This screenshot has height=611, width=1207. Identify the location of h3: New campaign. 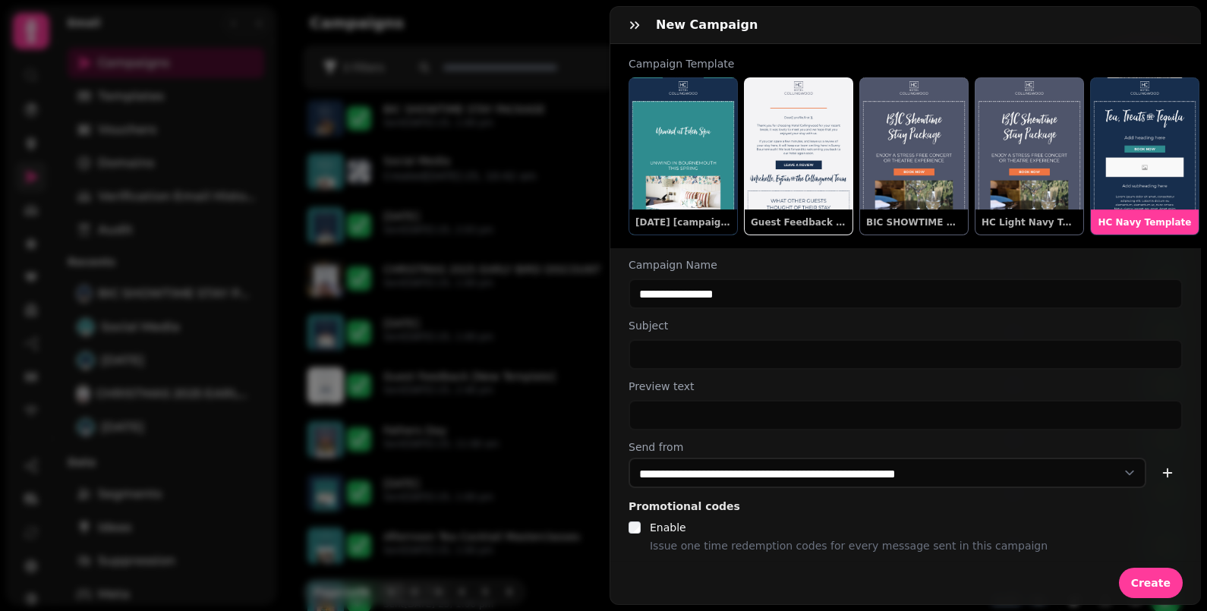
(710, 25).